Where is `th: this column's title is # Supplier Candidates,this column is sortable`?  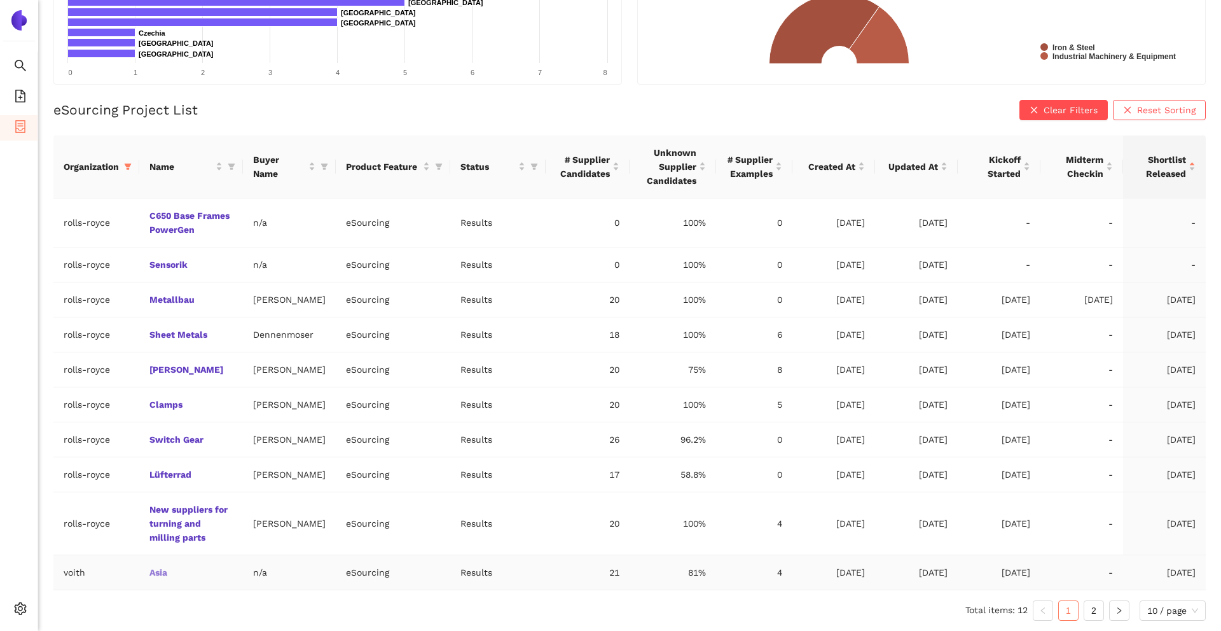
th: this column's title is # Supplier Candidates,this column is sortable is located at coordinates (587, 167).